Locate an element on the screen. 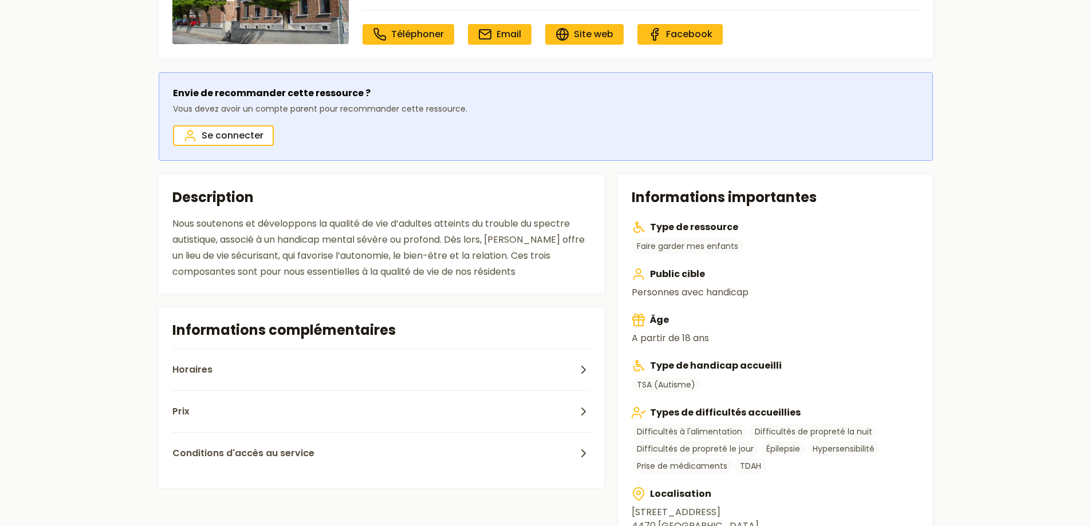 This screenshot has width=1091, height=526. a: Facebook is located at coordinates (680, 34).